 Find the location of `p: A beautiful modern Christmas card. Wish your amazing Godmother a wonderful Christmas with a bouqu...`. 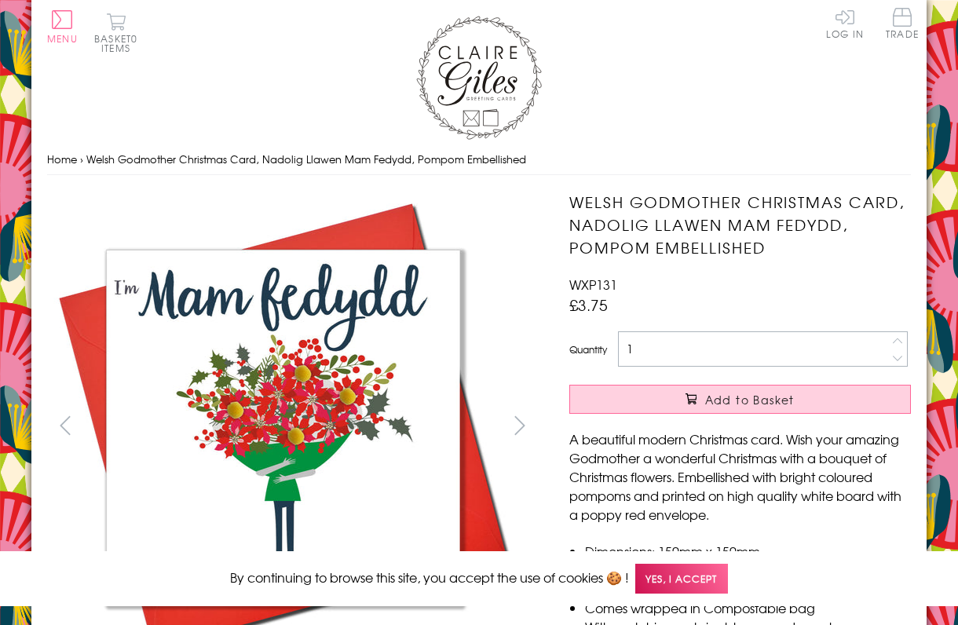

p: A beautiful modern Christmas card. Wish your amazing Godmother a wonderful Christmas with a bouqu... is located at coordinates (740, 477).